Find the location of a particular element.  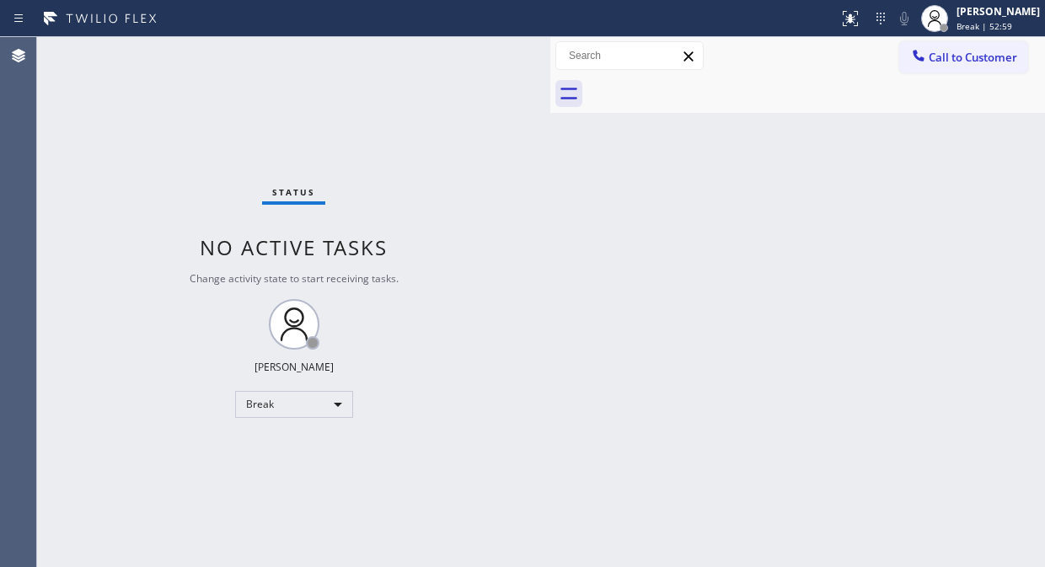

span: Break | 52:59 is located at coordinates (985, 26).